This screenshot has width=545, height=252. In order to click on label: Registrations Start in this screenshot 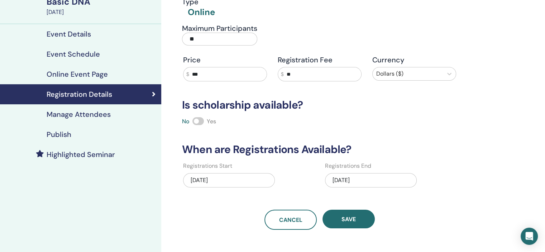, I will do `click(208, 166)`.